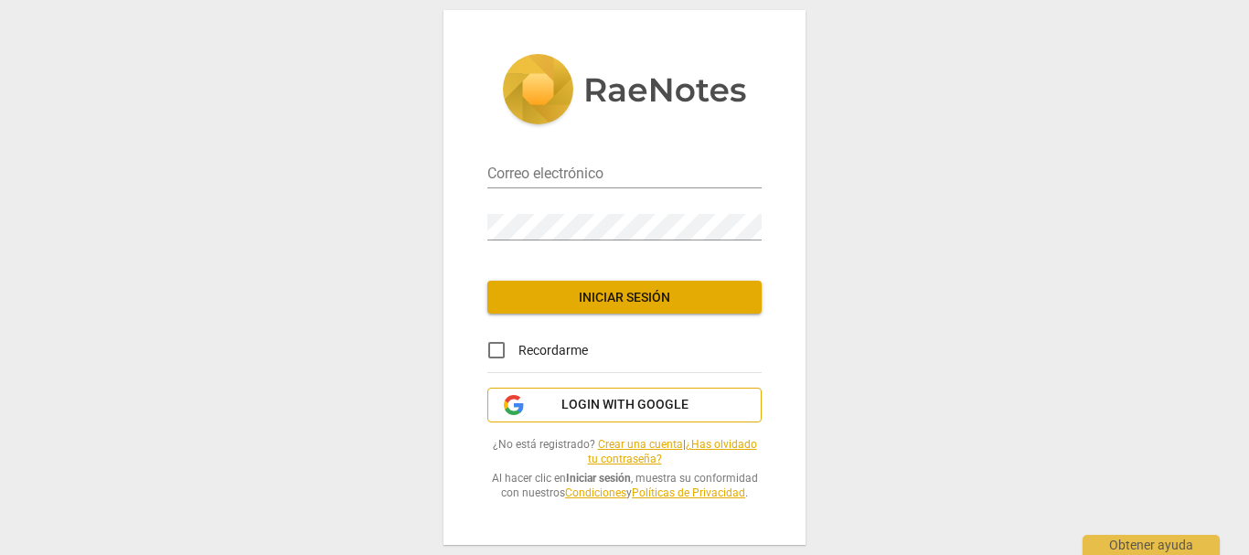 Image resolution: width=1249 pixels, height=555 pixels. Describe the element at coordinates (624, 405) in the screenshot. I see `button: Login with Google` at that location.